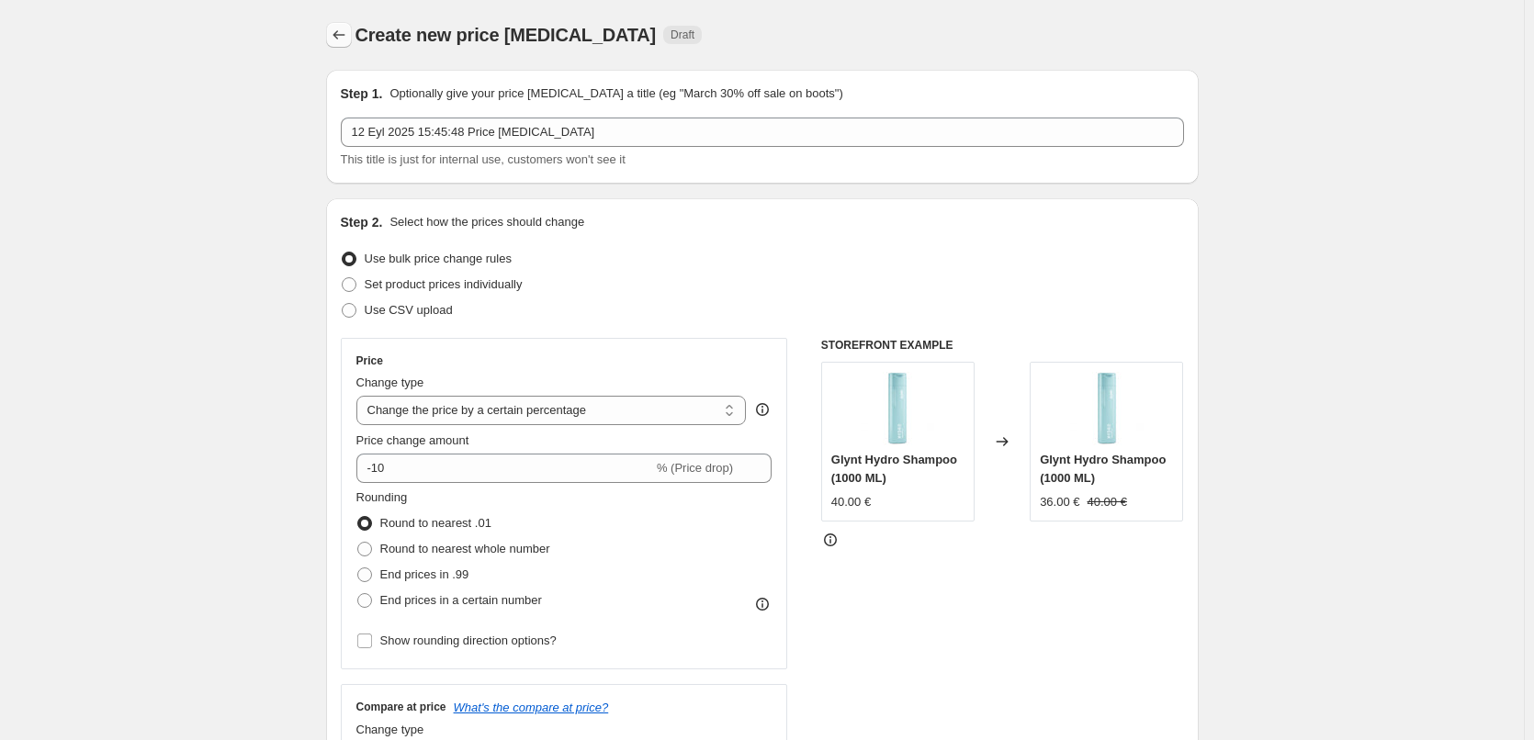 The height and width of the screenshot is (740, 1534). I want to click on span: Show rounding direction options?, so click(469, 640).